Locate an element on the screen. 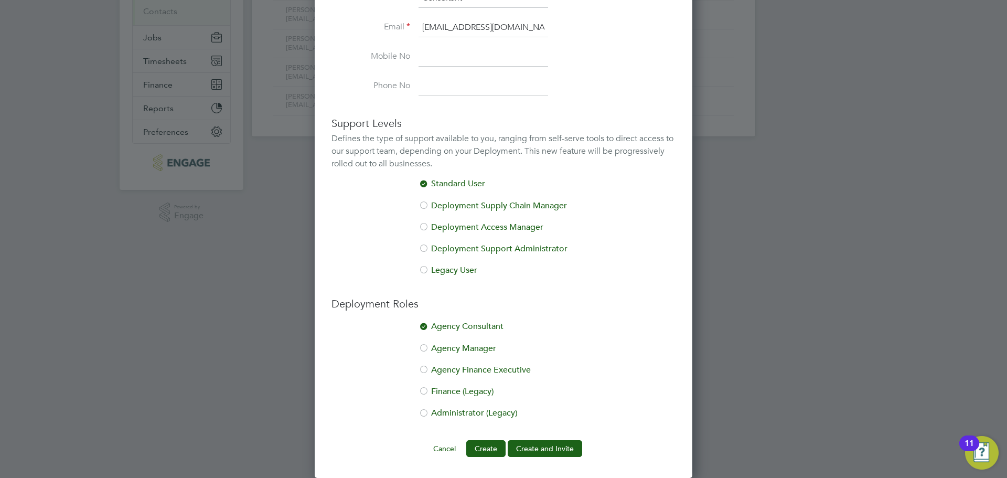 The image size is (1007, 478). li: Finance (Legacy) is located at coordinates (503, 396).